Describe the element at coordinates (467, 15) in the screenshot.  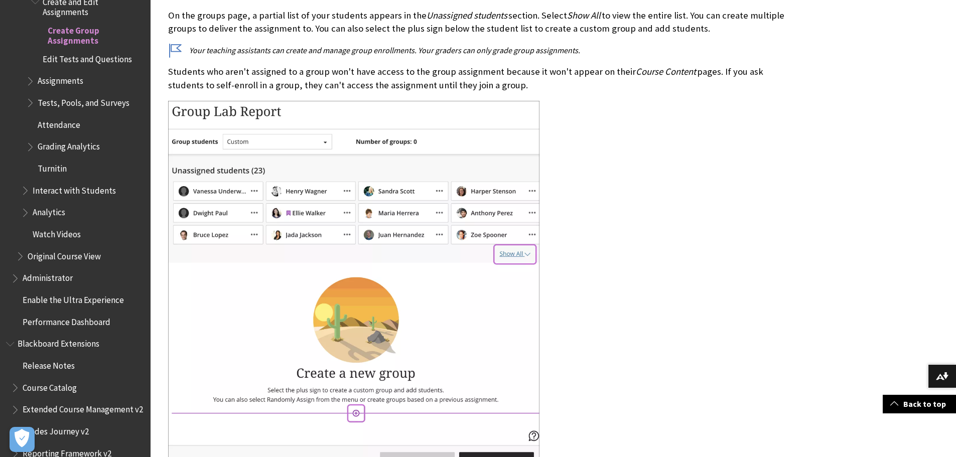
I see `span: Unassigned students` at that location.